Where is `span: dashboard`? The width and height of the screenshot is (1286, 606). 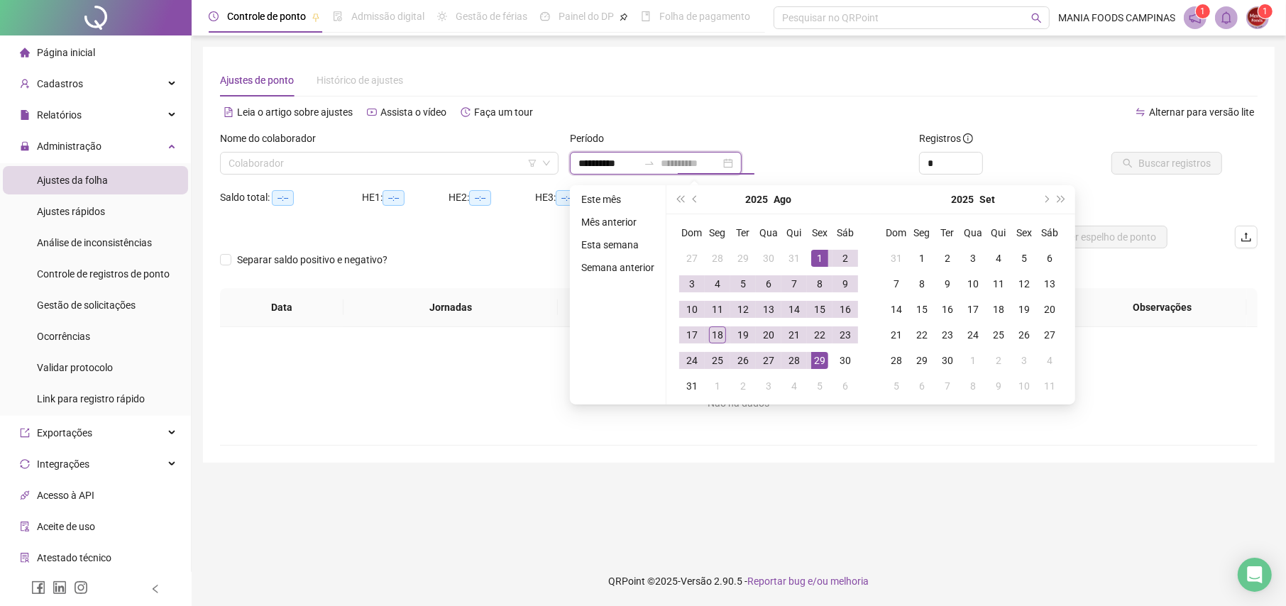 span: dashboard is located at coordinates (545, 16).